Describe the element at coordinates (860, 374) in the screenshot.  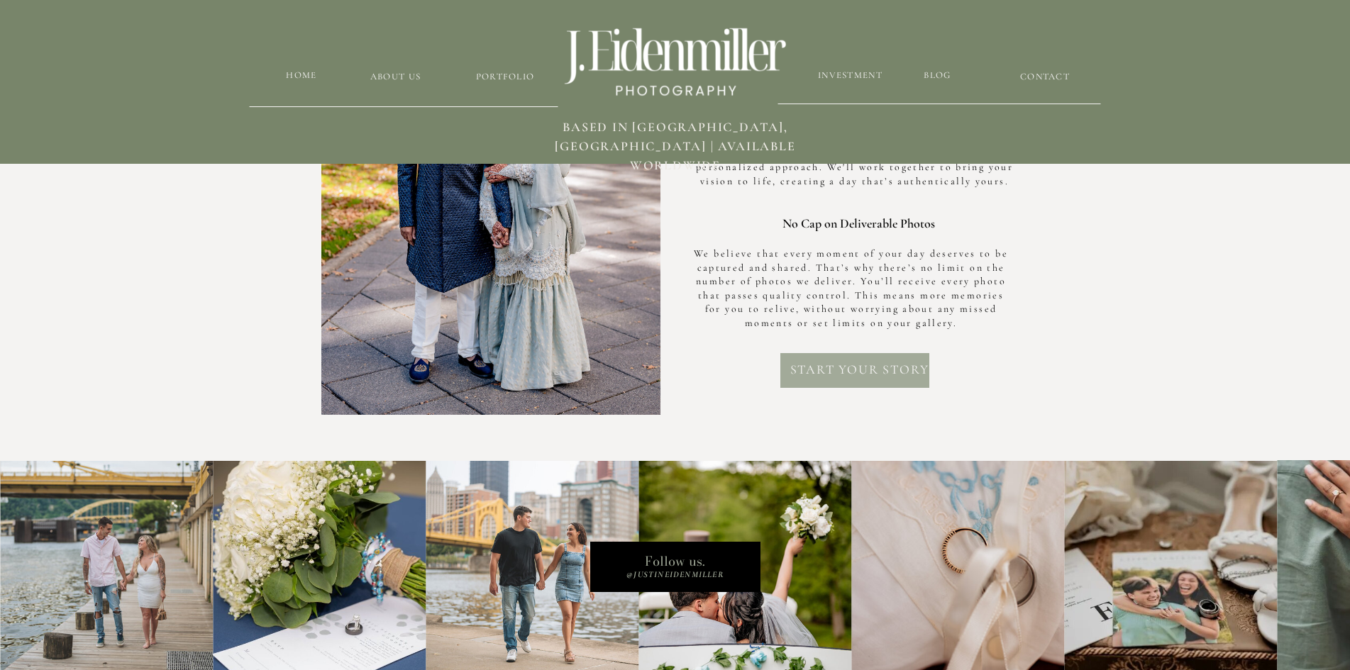
I see `h2: Start your story` at that location.